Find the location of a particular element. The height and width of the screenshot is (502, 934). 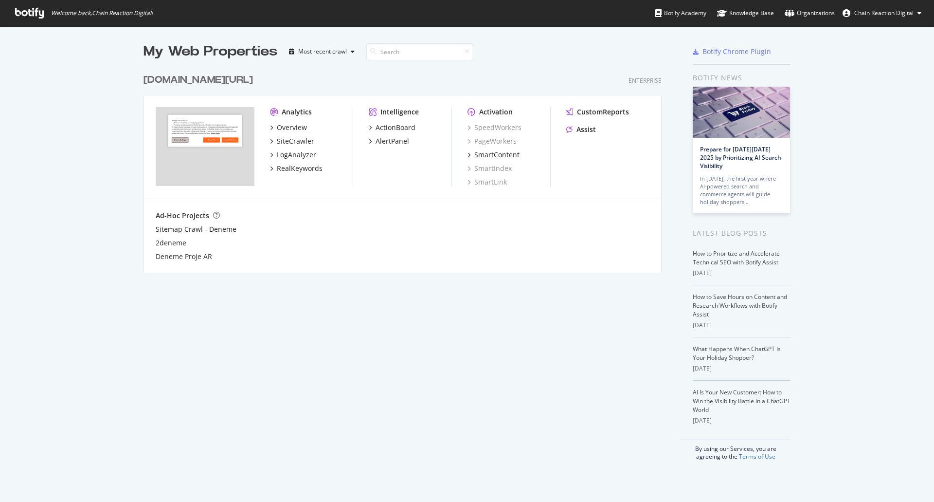

a: Deneme Proje AR is located at coordinates (184, 256).